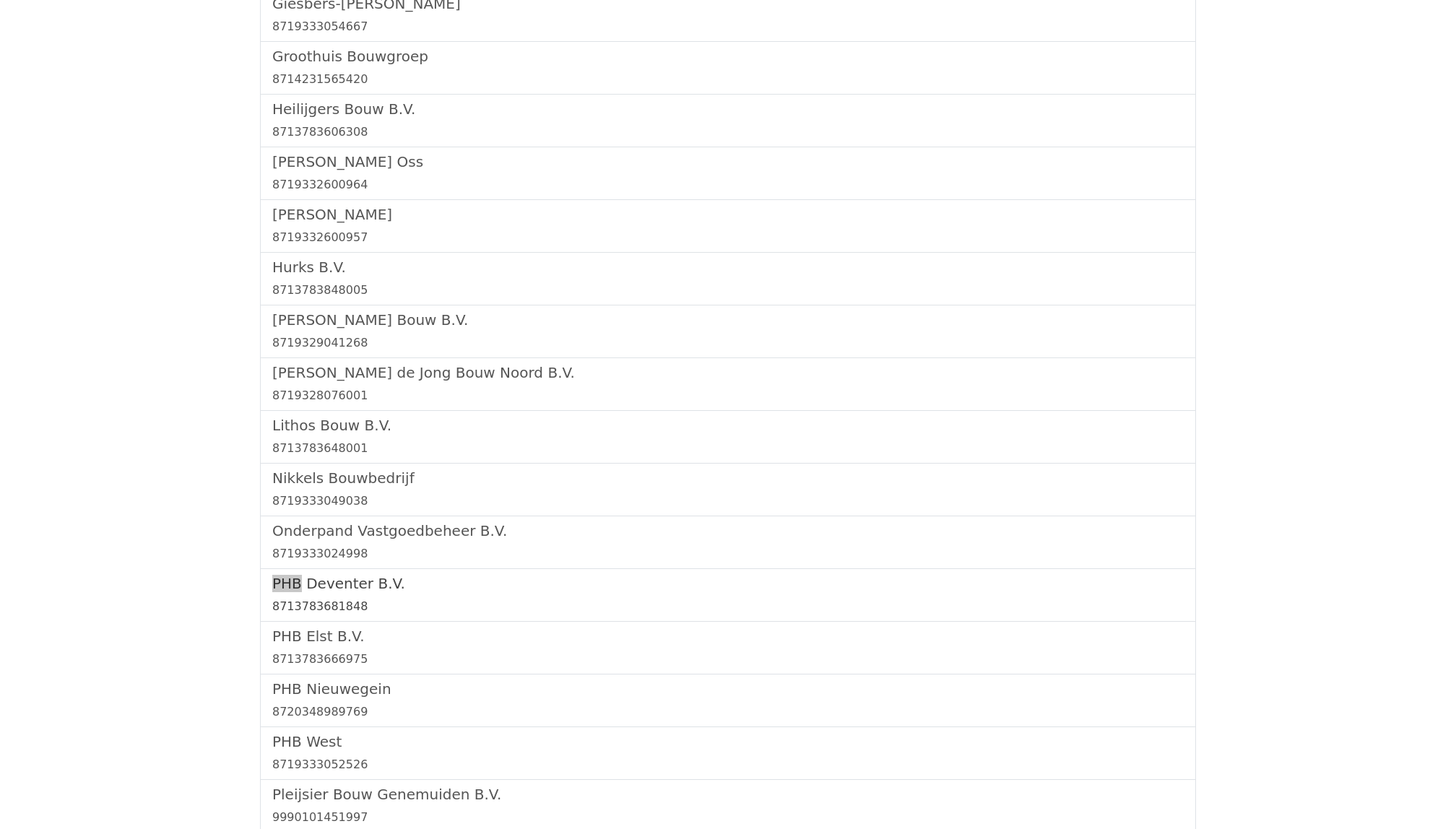 The image size is (1456, 829). I want to click on div: 8713783666975, so click(728, 660).